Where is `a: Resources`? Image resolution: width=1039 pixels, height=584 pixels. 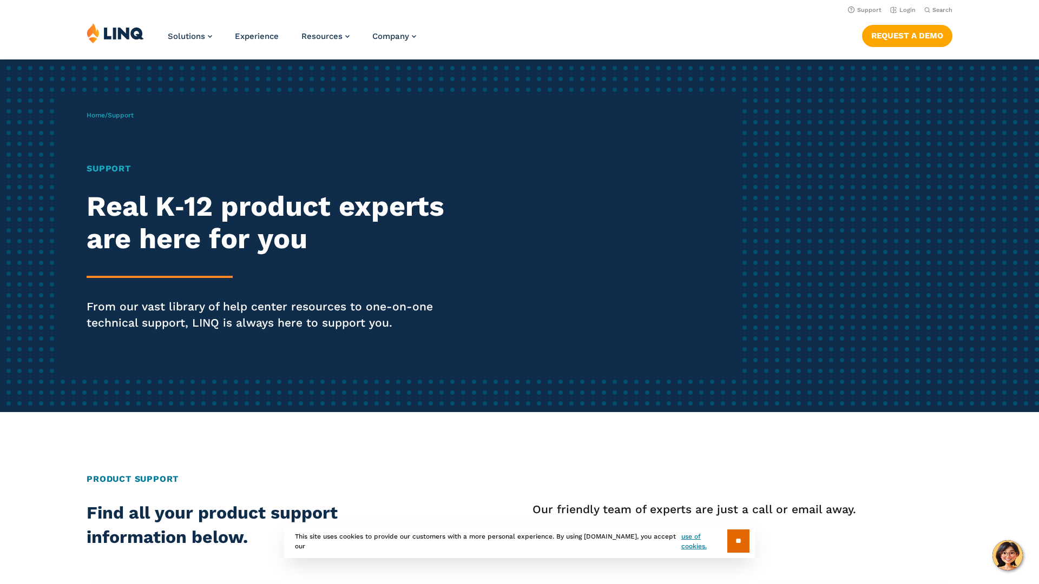 a: Resources is located at coordinates (325, 36).